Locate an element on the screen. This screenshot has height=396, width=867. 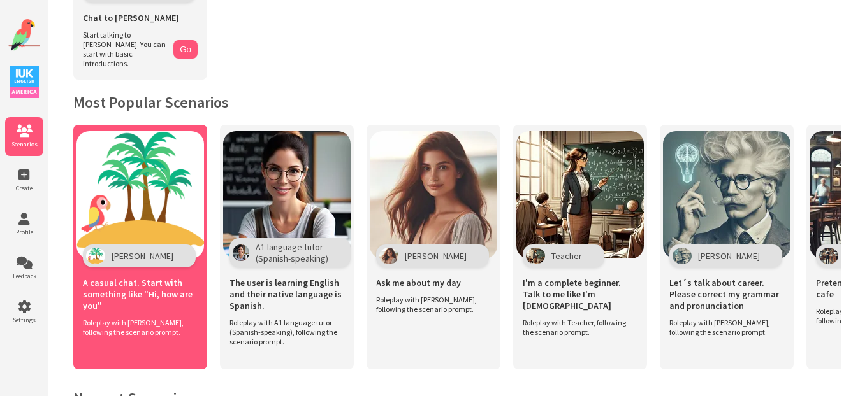
img: Website Logo is located at coordinates (24, 35).